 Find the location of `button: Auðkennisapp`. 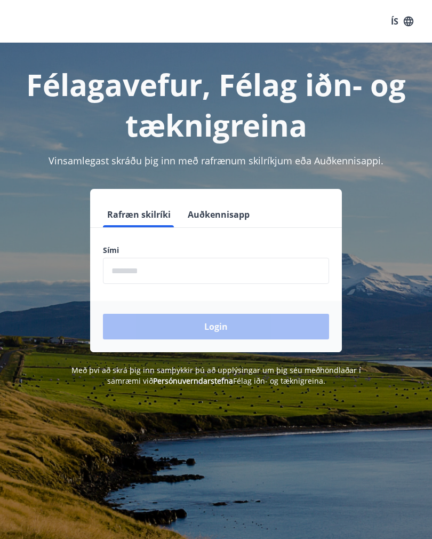

button: Auðkennisapp is located at coordinates (219, 215).